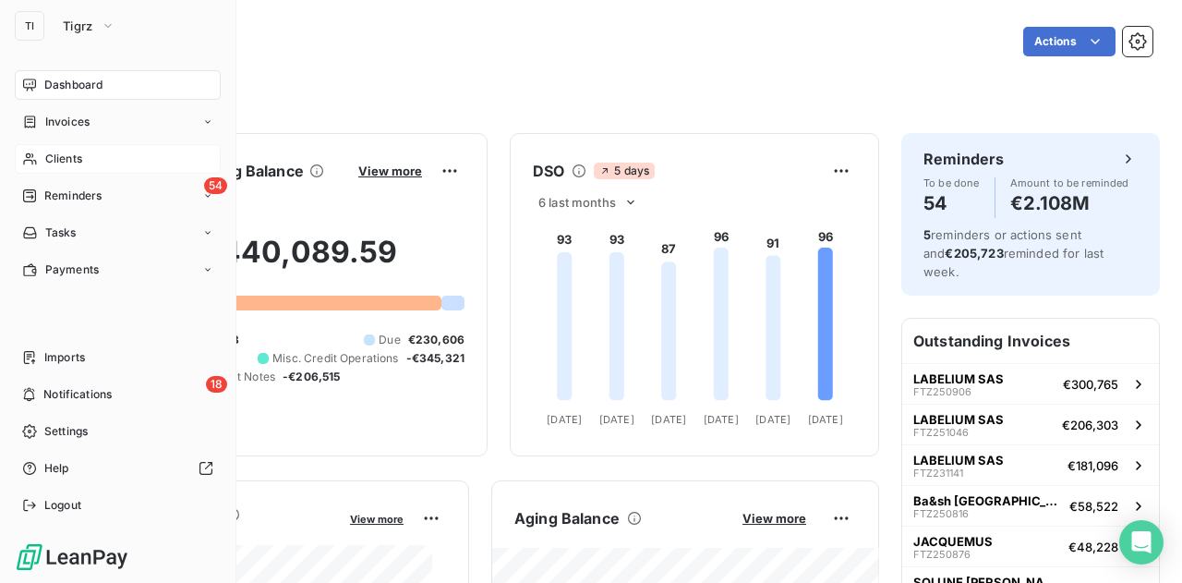 This screenshot has height=583, width=1182. Describe the element at coordinates (952, 203) in the screenshot. I see `h4: 54` at that location.